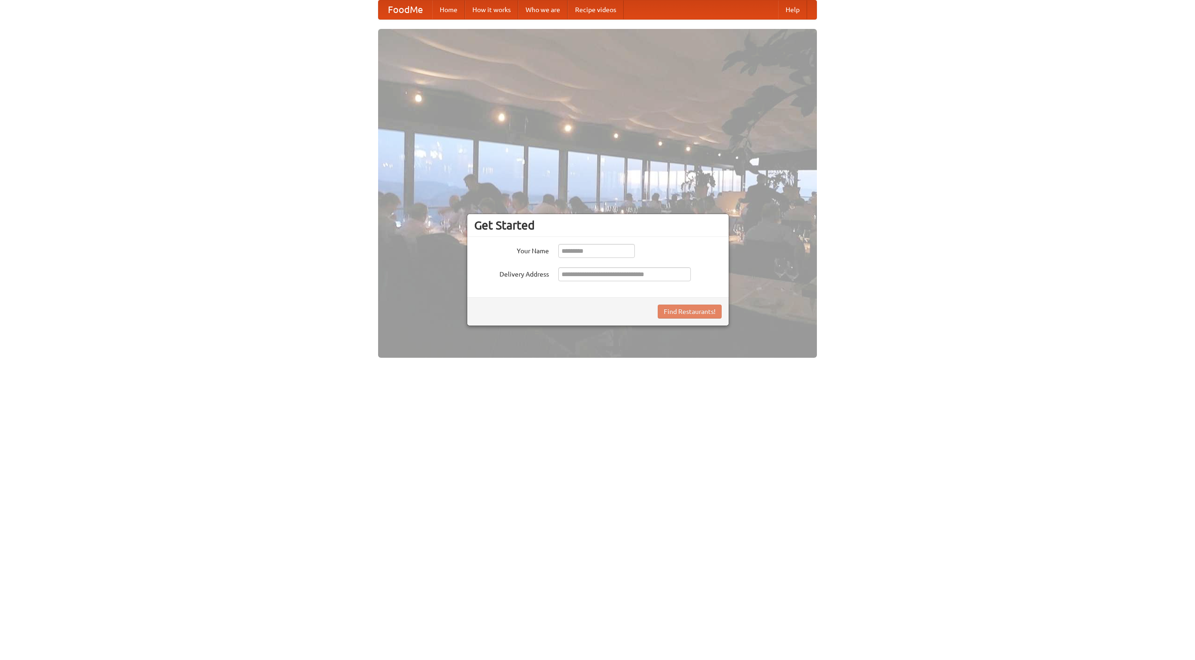 The height and width of the screenshot is (660, 1195). I want to click on a: FoodMe, so click(405, 10).